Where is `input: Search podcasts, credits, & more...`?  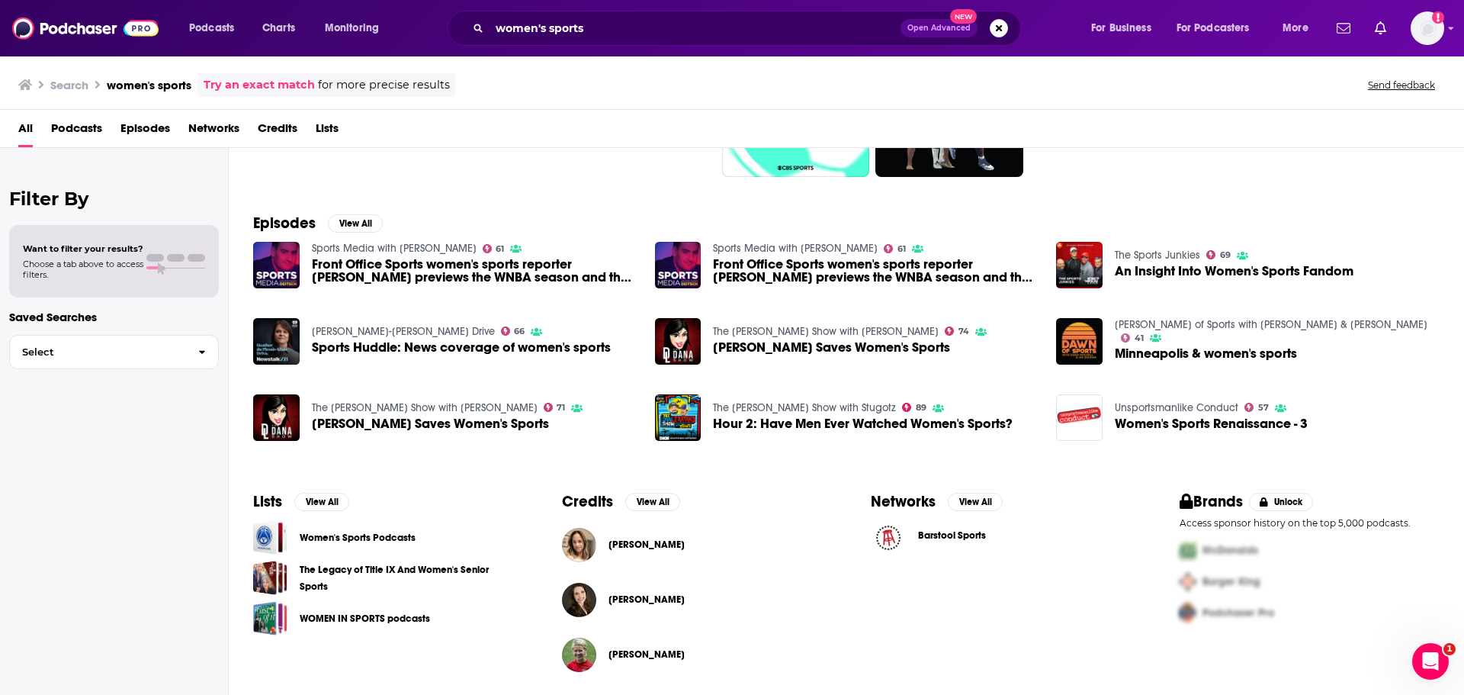 input: Search podcasts, credits, & more... is located at coordinates (695, 28).